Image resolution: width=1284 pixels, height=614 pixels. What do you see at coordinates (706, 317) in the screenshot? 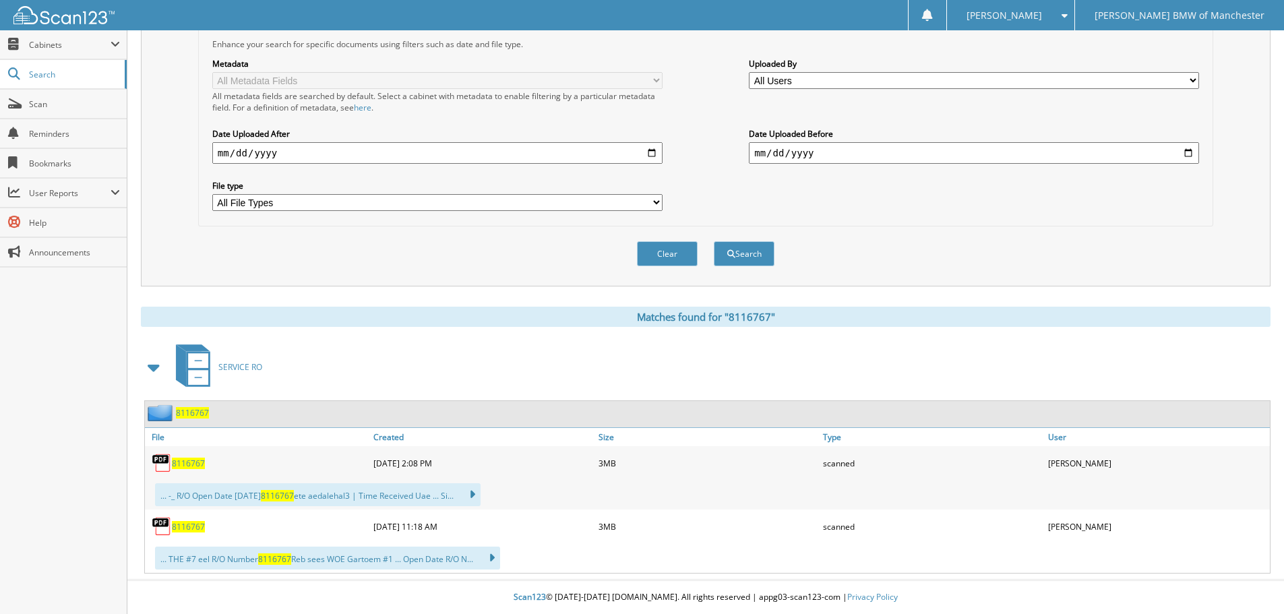
I see `div: Matches found for "8116767"` at bounding box center [706, 317].